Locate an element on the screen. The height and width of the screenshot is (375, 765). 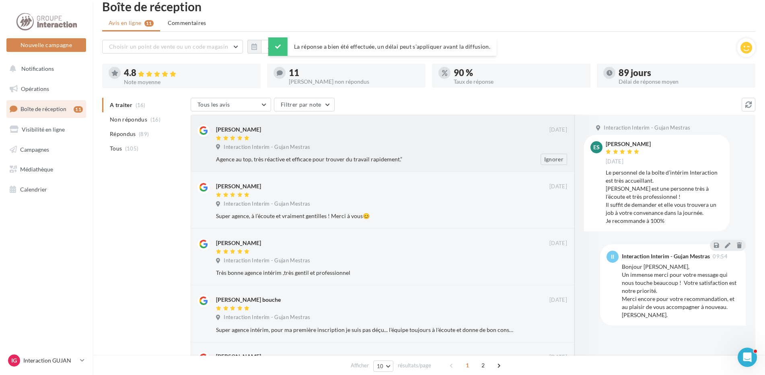
button: Ignorer is located at coordinates (554, 159).